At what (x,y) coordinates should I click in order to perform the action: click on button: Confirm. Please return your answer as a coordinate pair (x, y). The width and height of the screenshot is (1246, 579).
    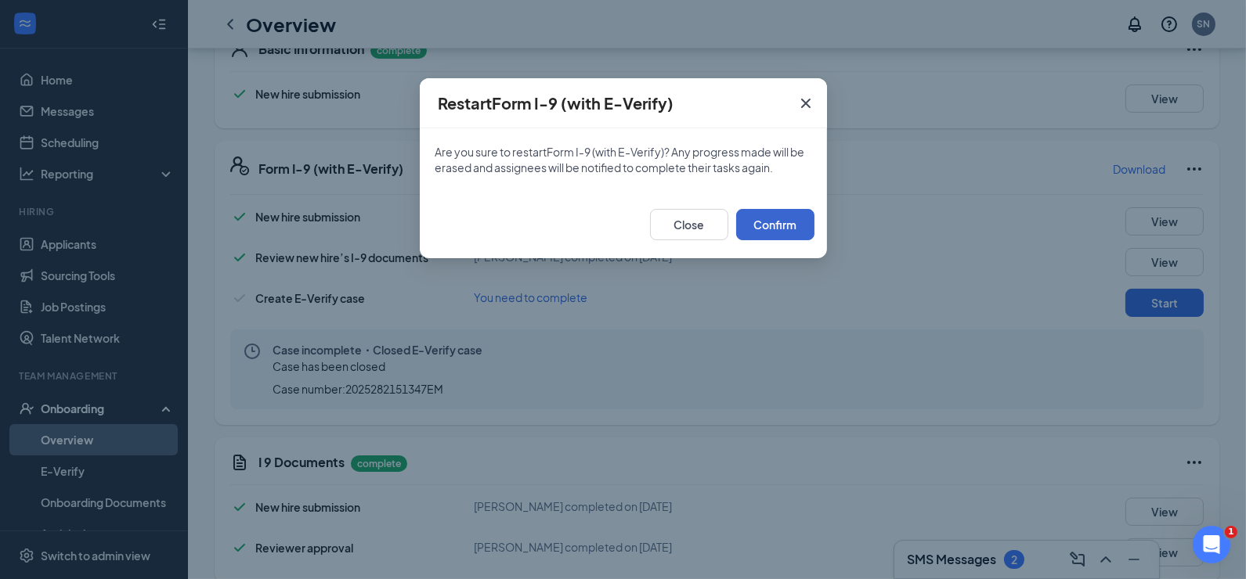
    Looking at the image, I should click on (775, 225).